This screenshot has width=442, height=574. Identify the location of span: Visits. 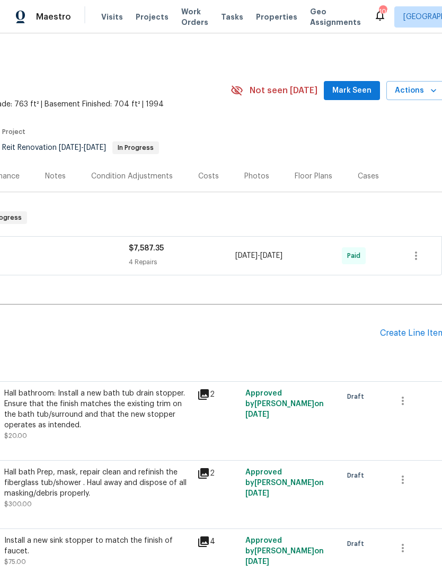
(112, 17).